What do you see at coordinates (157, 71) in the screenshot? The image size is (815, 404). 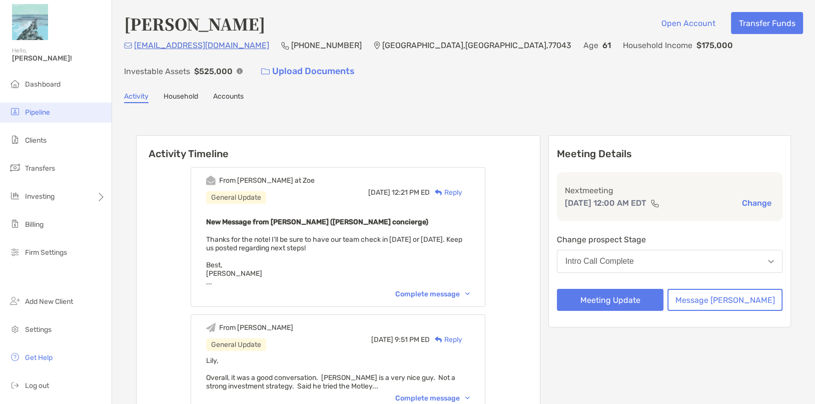 I see `p: Investable Assets` at bounding box center [157, 71].